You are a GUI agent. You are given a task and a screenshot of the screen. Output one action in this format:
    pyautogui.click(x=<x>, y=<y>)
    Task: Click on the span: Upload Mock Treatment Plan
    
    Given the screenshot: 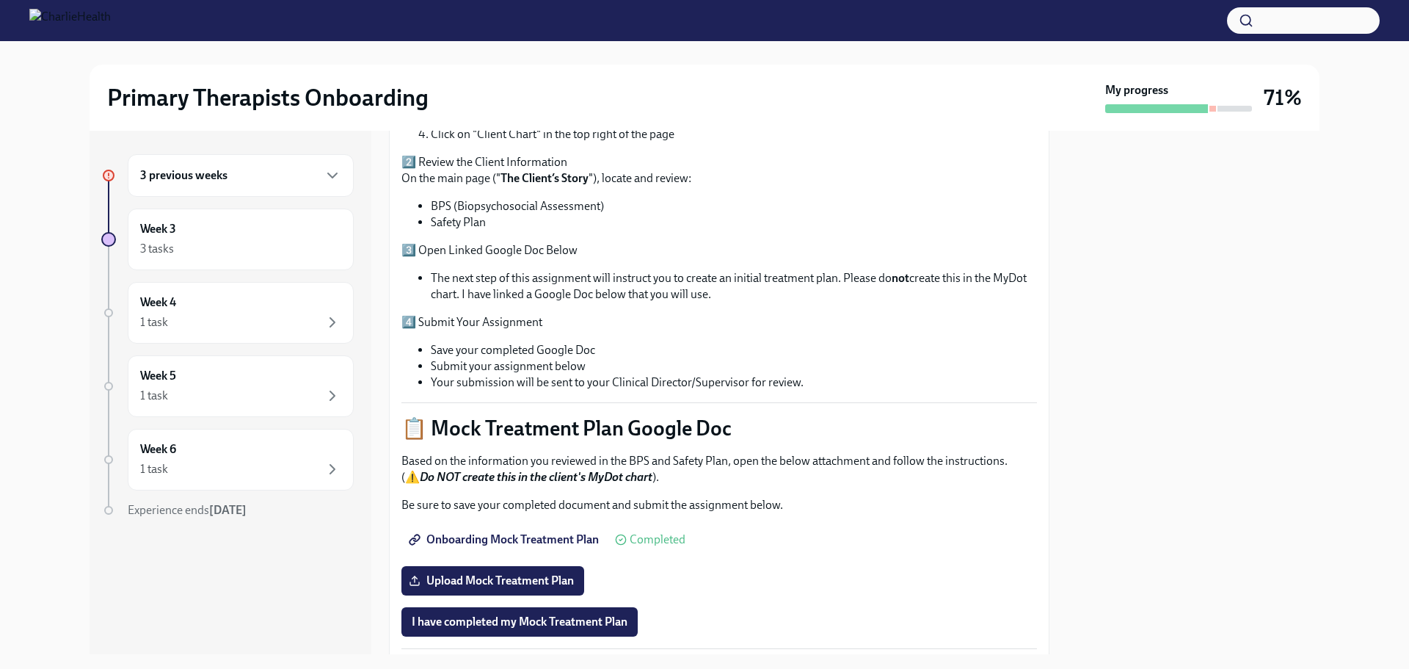 What is the action you would take?
    pyautogui.click(x=493, y=581)
    